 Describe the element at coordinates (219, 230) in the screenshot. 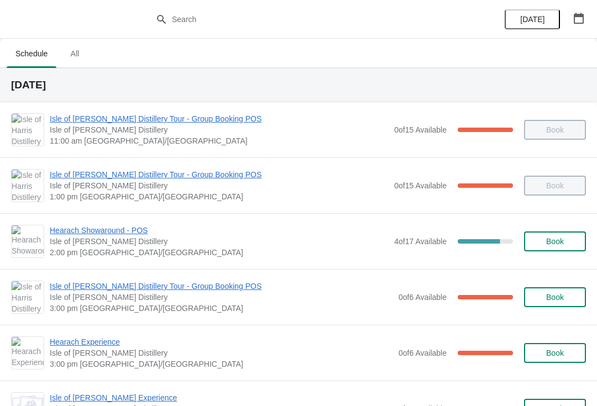

I see `span: Hearach Showaround - POS` at that location.